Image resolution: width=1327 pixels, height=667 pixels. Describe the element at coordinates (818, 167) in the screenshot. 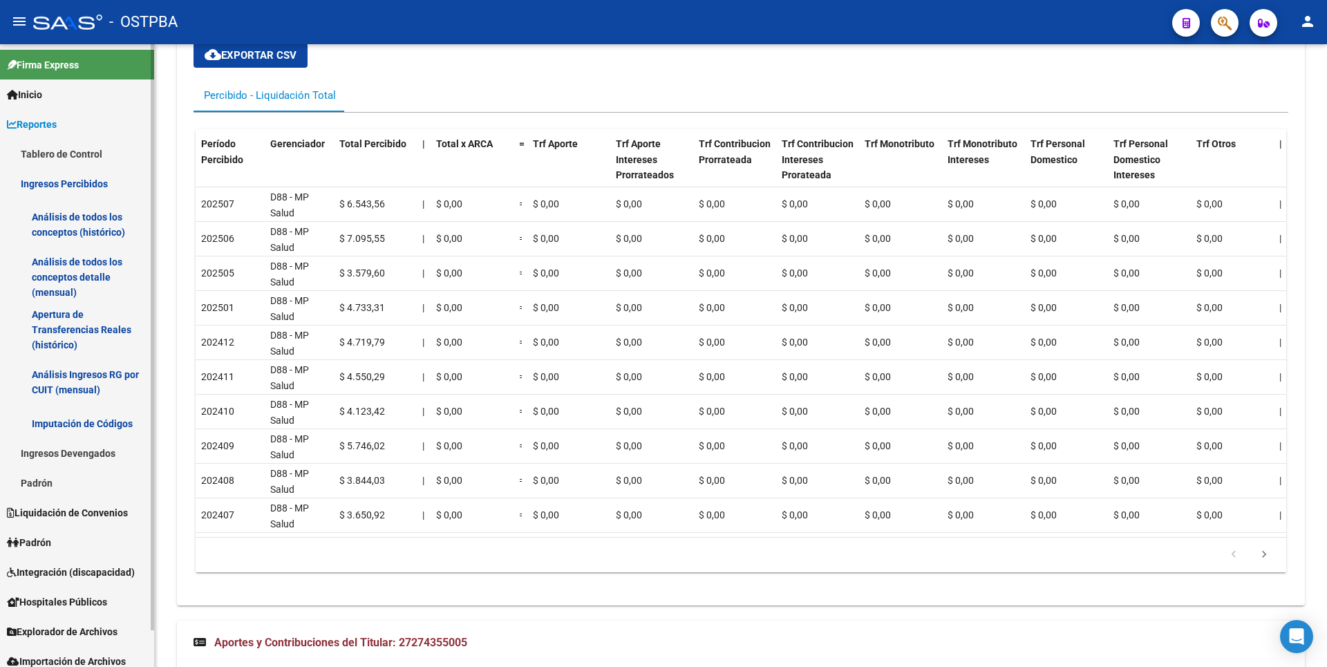

I see `datatable-header-cell: Trf Contribucion Intereses Prorateada` at that location.